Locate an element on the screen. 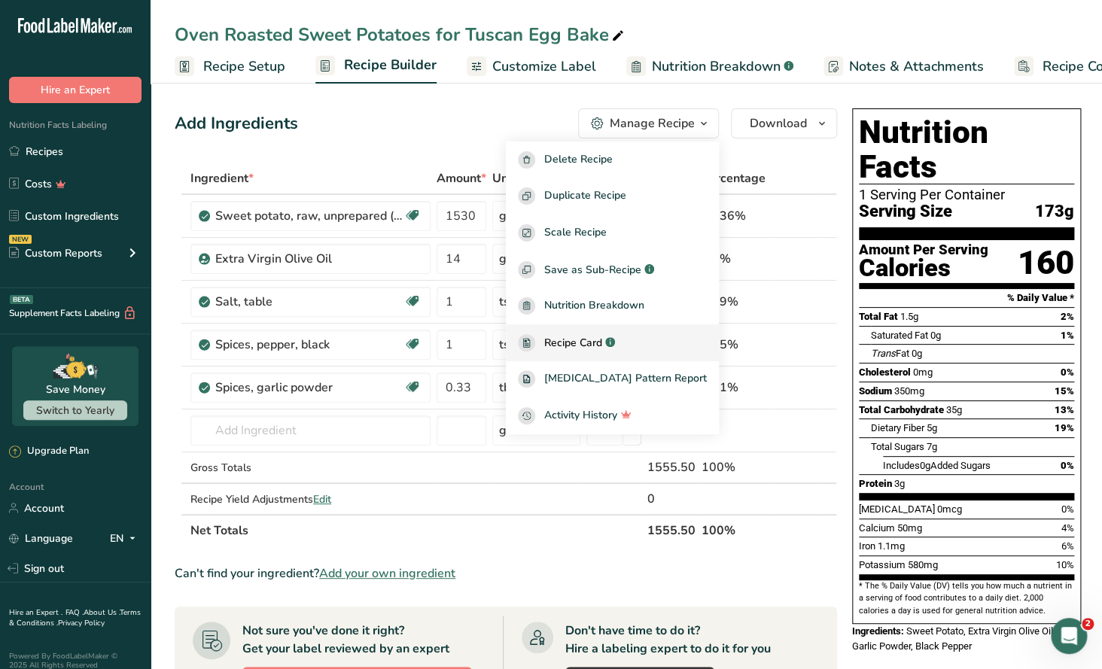  span: 50mg is located at coordinates (909, 528).